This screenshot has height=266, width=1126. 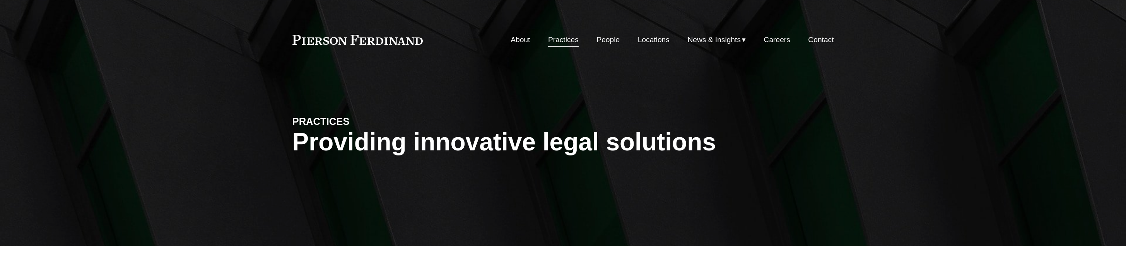 What do you see at coordinates (777, 40) in the screenshot?
I see `a: Careers` at bounding box center [777, 40].